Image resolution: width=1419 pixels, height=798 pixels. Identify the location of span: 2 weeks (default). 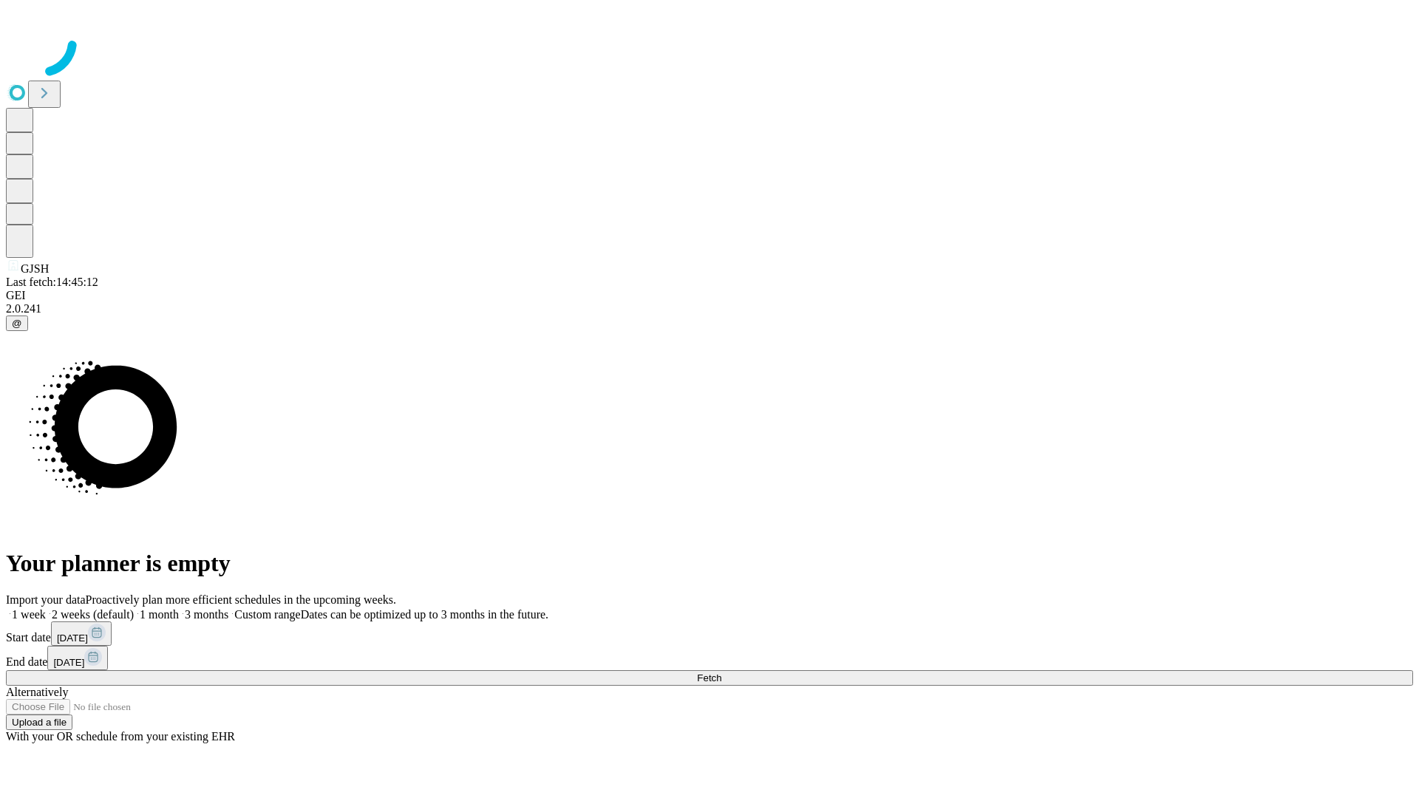
(92, 614).